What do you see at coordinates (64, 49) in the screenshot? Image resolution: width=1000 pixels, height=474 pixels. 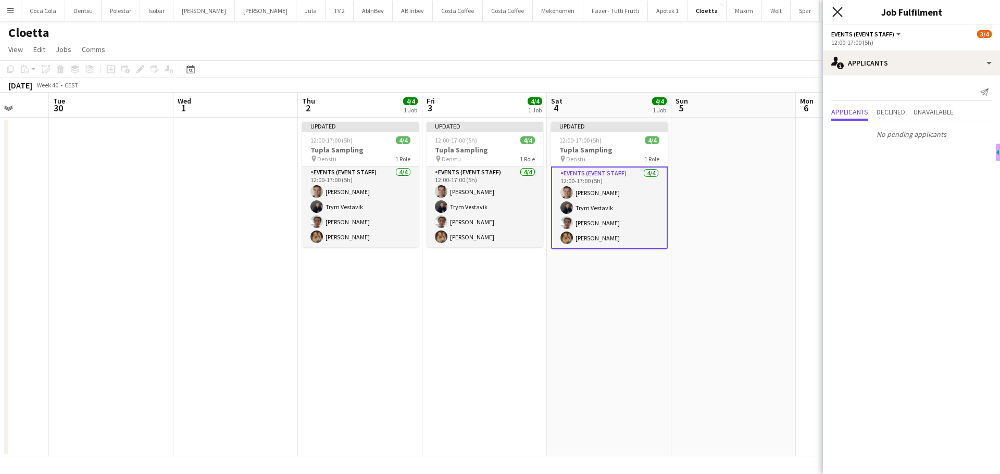 I see `span: Jobs` at bounding box center [64, 49].